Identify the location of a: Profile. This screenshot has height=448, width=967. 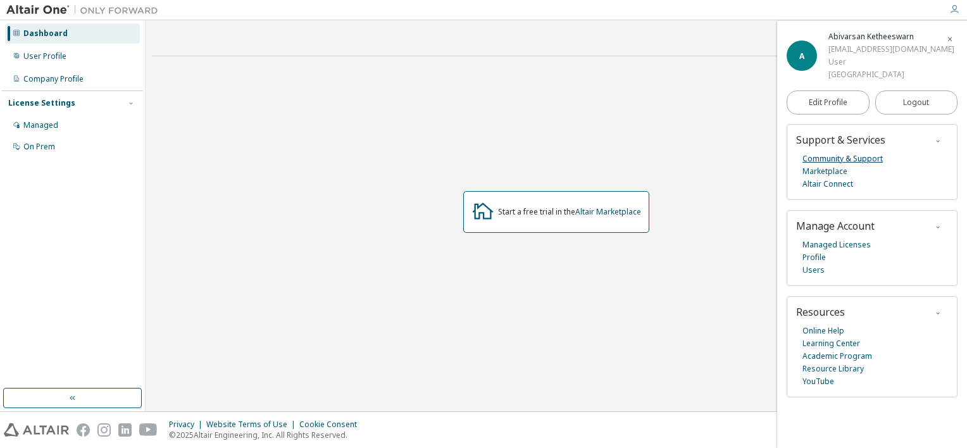
(814, 258).